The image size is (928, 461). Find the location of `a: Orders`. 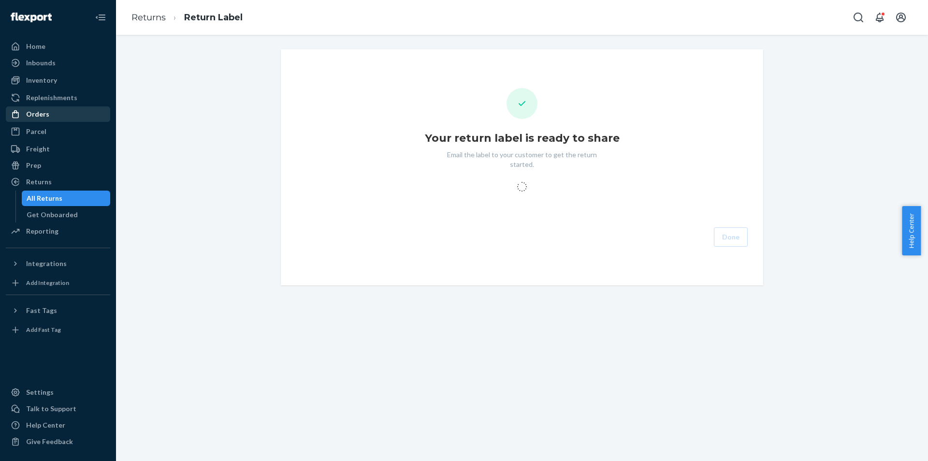

a: Orders is located at coordinates (58, 114).